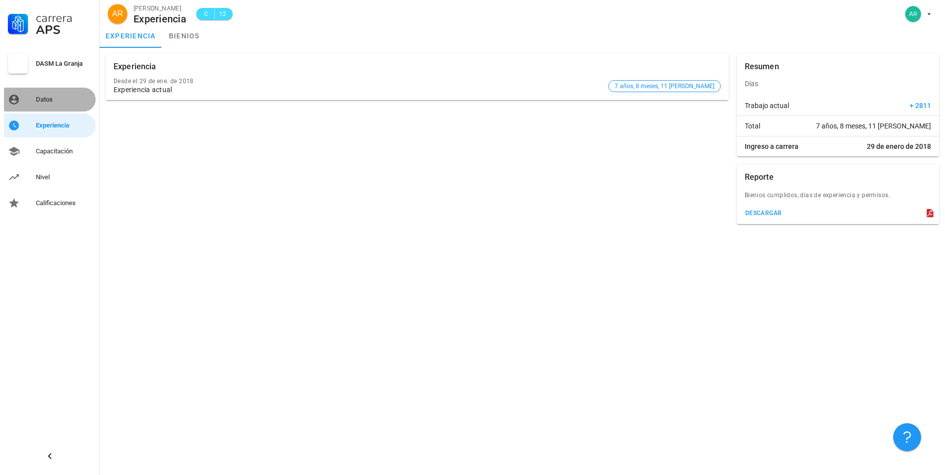  What do you see at coordinates (206, 14) in the screenshot?
I see `span: C` at bounding box center [206, 14].